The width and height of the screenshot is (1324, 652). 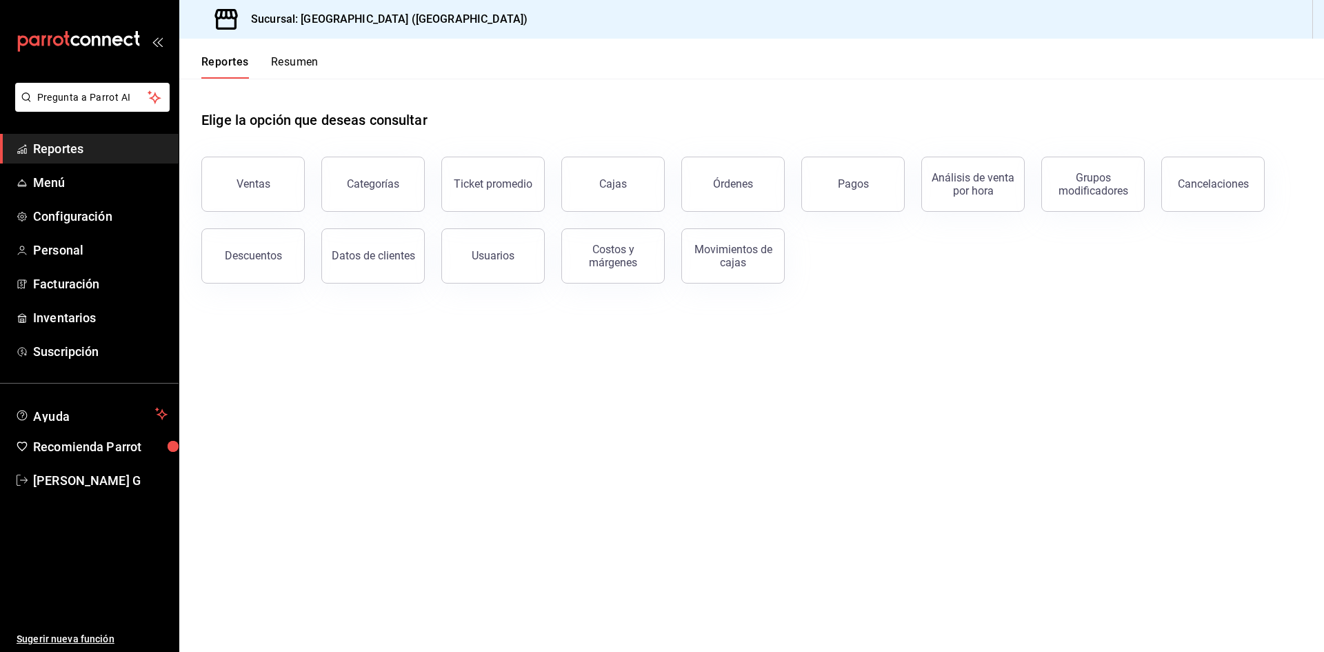 What do you see at coordinates (1213, 184) in the screenshot?
I see `button: Cancelaciones` at bounding box center [1213, 184].